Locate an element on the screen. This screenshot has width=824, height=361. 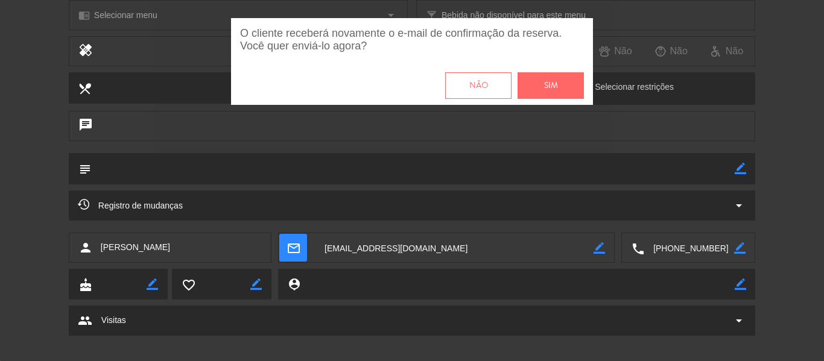
button: Não is located at coordinates (478, 86).